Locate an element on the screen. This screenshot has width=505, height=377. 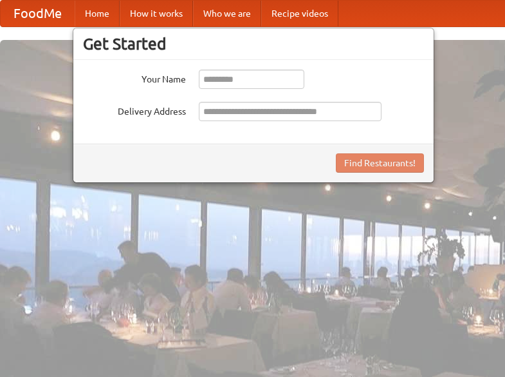
label: Delivery Address is located at coordinates (135, 109).